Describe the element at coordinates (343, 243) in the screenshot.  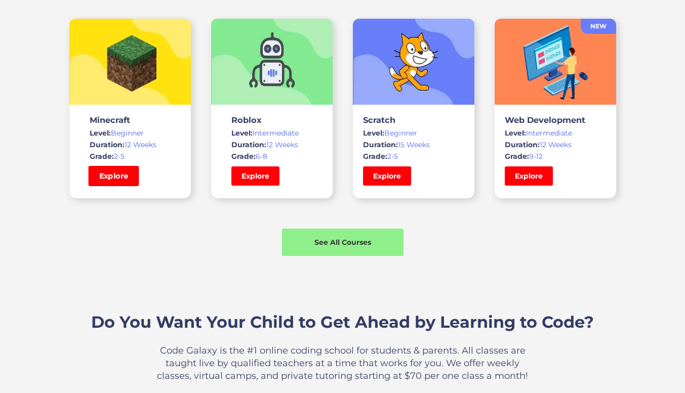
I see `div: See All Courses` at that location.